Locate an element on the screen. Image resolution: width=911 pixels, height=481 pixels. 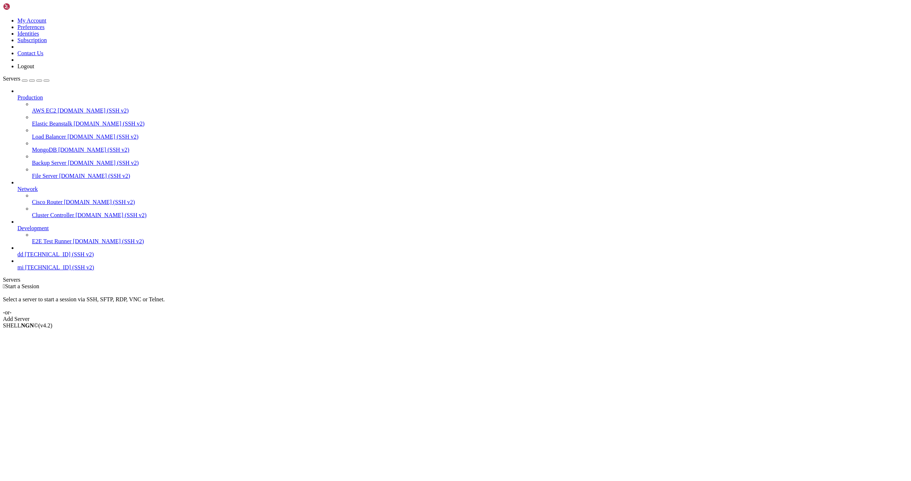
span: Cluster Controller is located at coordinates (53, 215).